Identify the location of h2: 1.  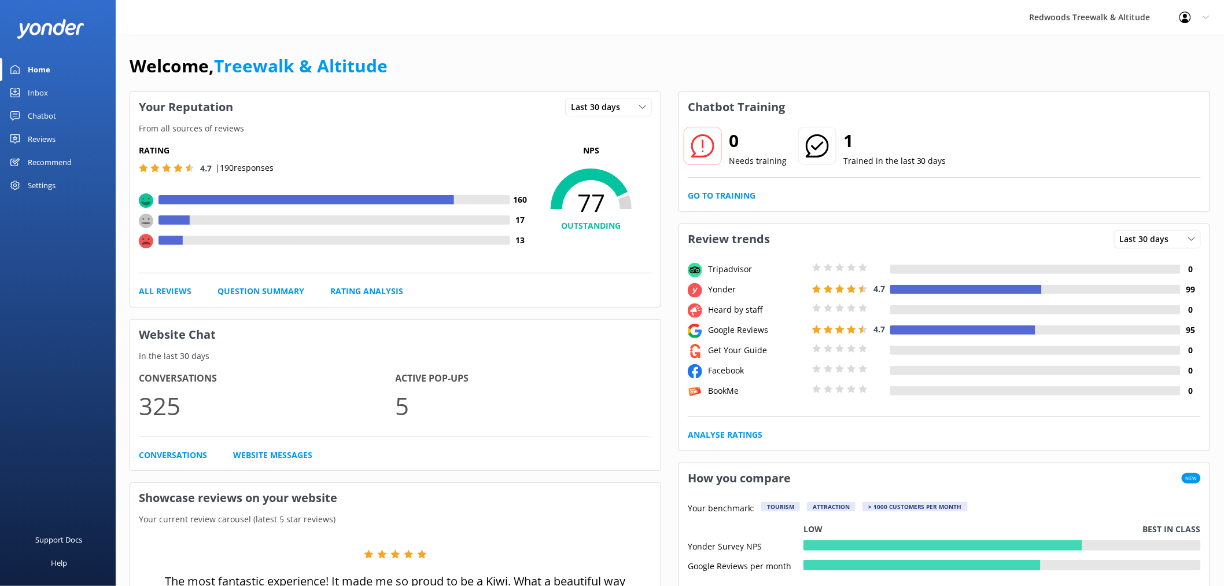
(895, 141).